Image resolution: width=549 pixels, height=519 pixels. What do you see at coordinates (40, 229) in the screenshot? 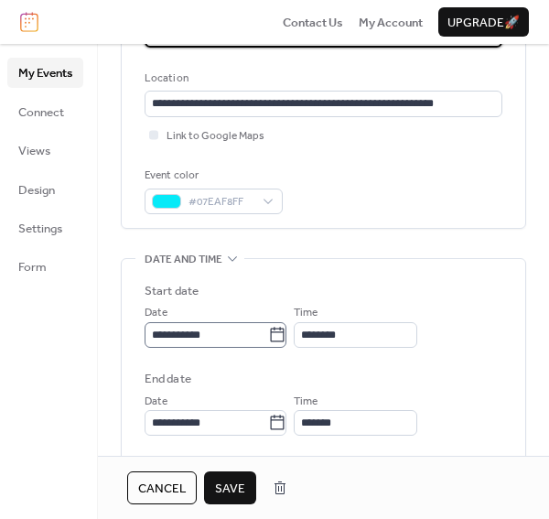
I see `span: Settings` at bounding box center [40, 229].